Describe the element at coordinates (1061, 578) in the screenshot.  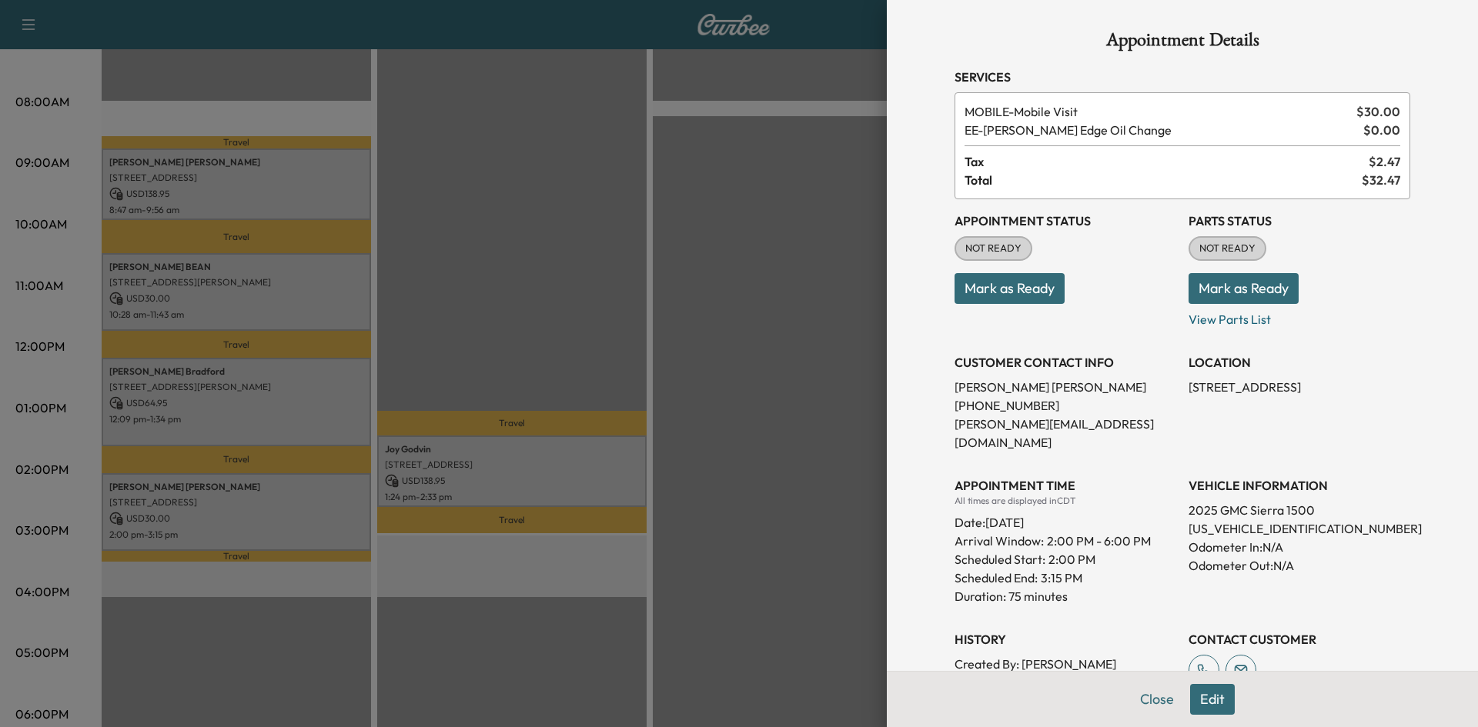
I see `p: 3:15 PM` at that location.